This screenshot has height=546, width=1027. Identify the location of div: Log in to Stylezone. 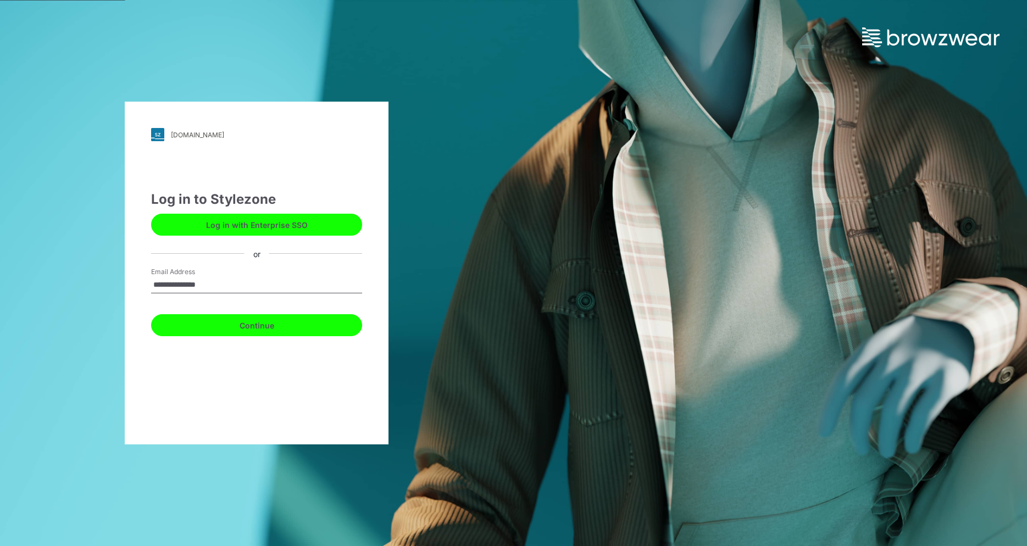
(257, 200).